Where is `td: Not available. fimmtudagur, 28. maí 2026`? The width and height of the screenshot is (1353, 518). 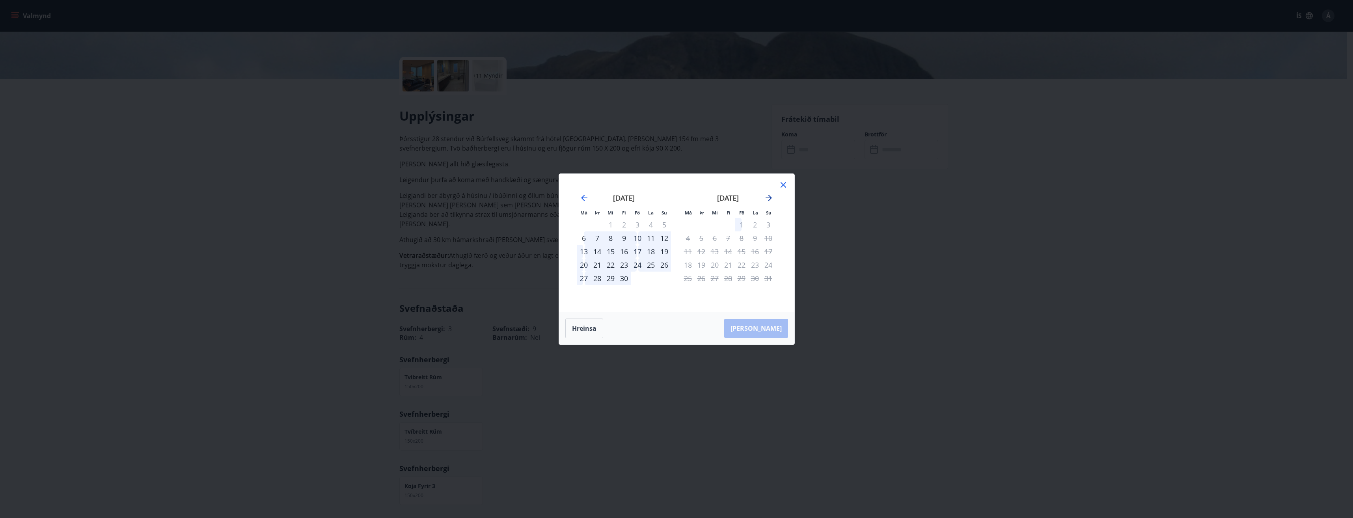
td: Not available. fimmtudagur, 28. maí 2026 is located at coordinates (728, 278).